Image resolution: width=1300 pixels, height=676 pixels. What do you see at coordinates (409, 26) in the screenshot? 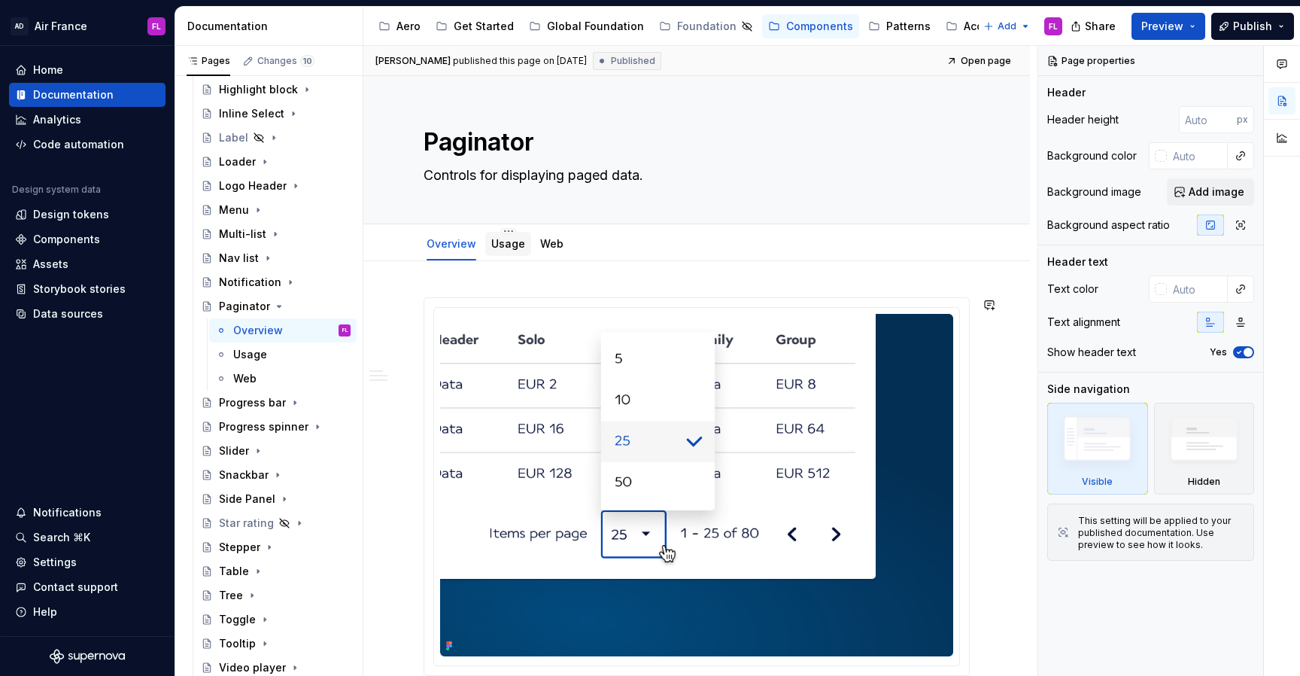
I see `div: Aero` at bounding box center [409, 26].